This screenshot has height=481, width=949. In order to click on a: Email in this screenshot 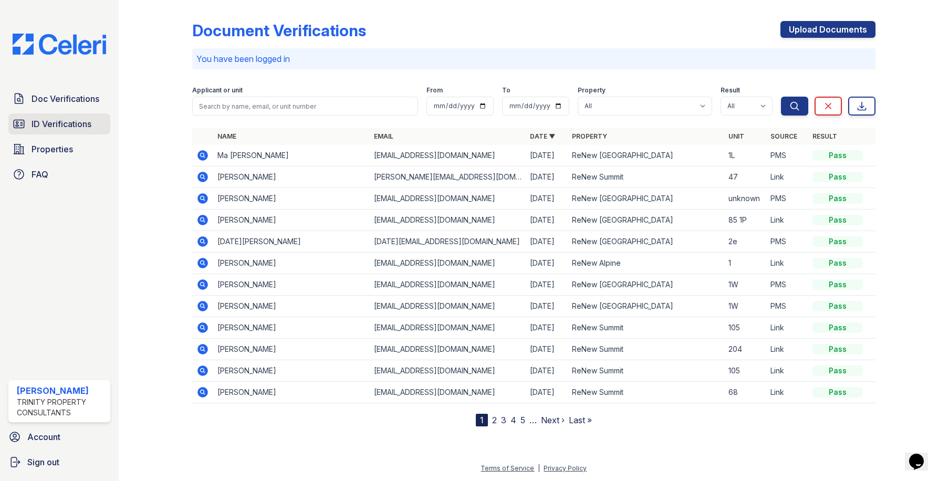, I will do `click(383, 136)`.